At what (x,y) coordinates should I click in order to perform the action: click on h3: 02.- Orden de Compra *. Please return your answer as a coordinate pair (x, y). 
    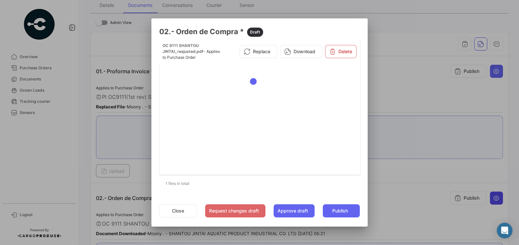
    Looking at the image, I should click on (260, 31).